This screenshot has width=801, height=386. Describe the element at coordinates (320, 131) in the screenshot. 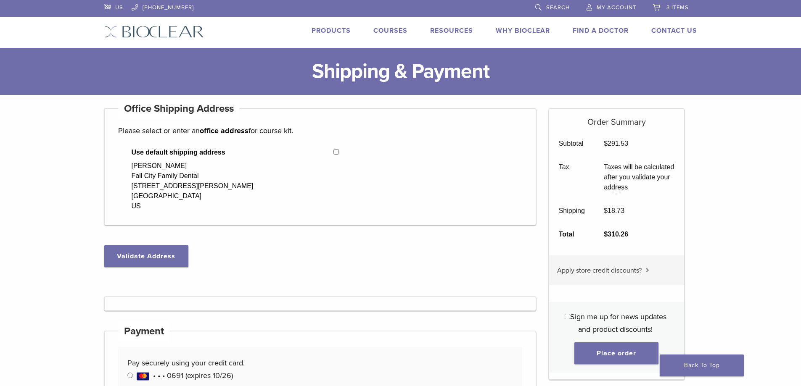

I see `p: Please select or enter an for course kit.` at that location.